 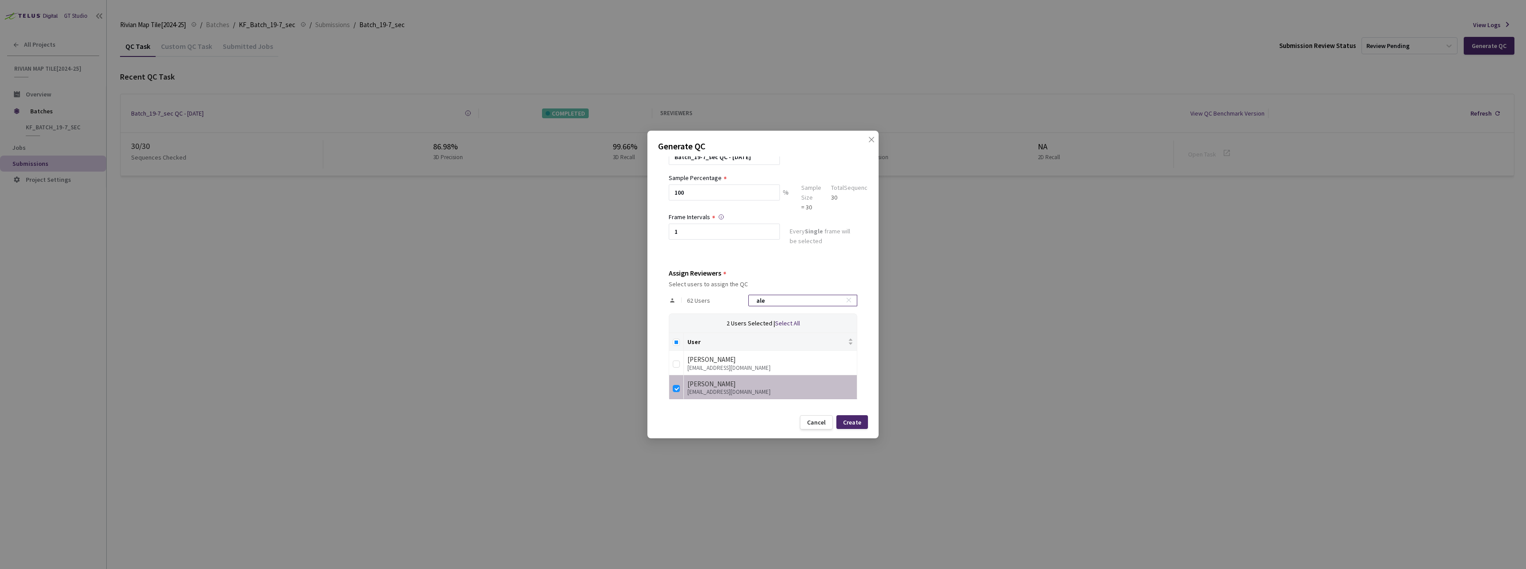 What do you see at coordinates (695, 273) in the screenshot?
I see `div: Assign Reviewers` at bounding box center [695, 273].